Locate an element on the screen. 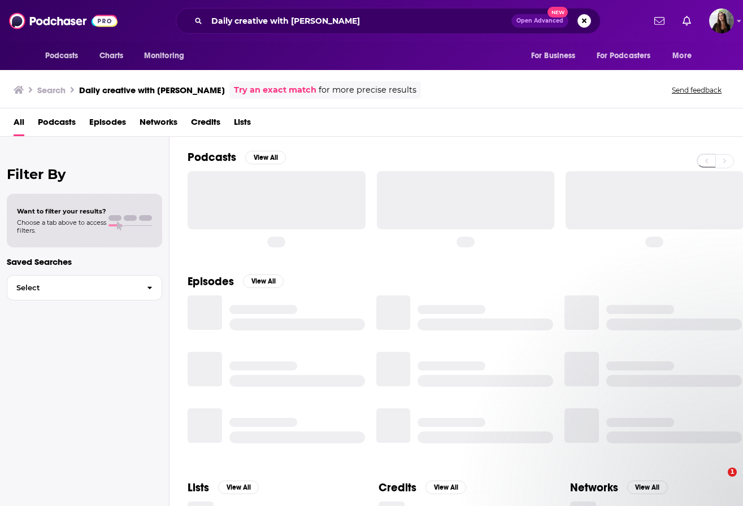 This screenshot has height=506, width=743. a: Episodes is located at coordinates (107, 124).